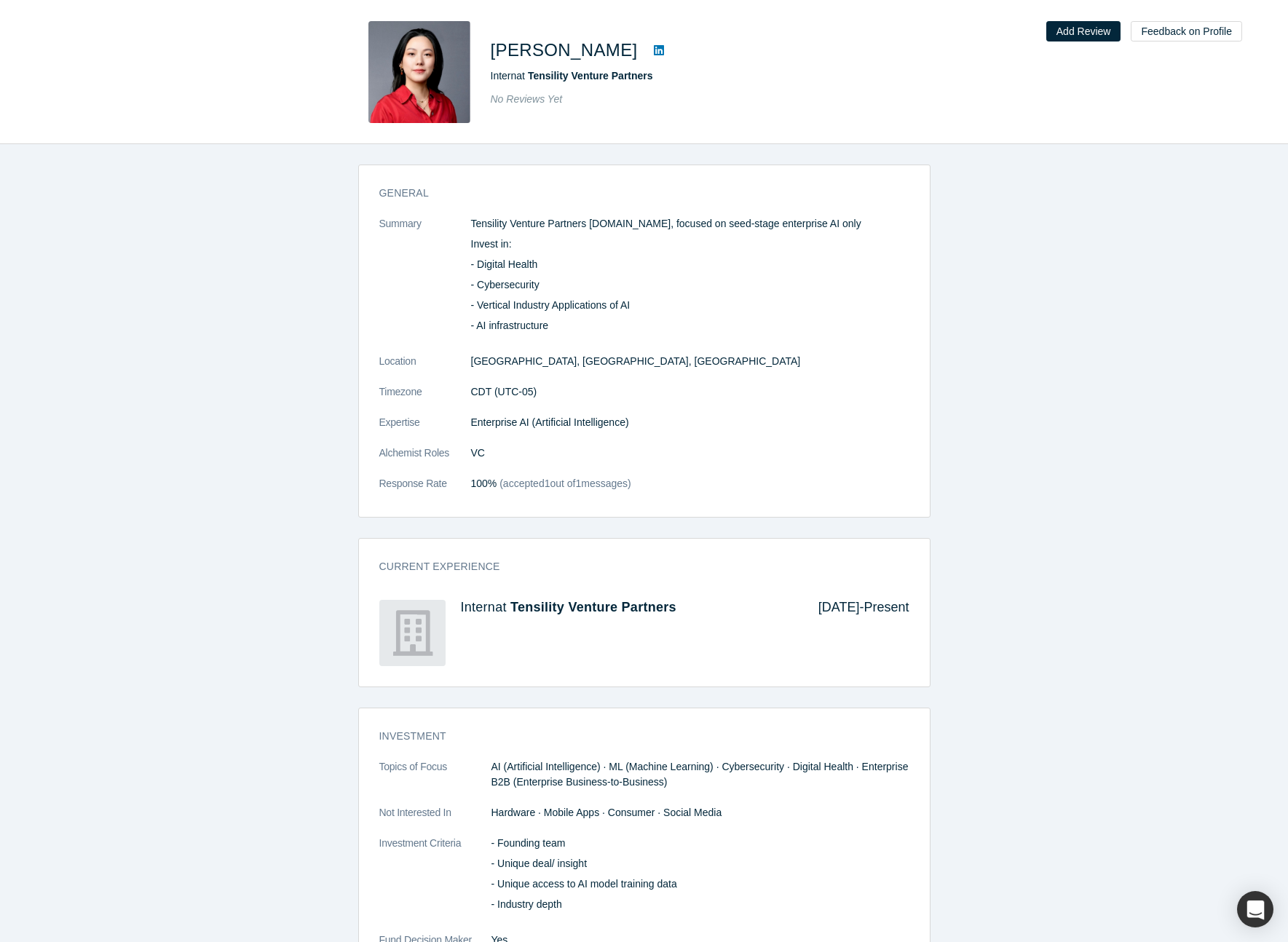 The image size is (1288, 942). Describe the element at coordinates (691, 305) in the screenshot. I see `p: - Vertical Industry Applications of AI` at that location.